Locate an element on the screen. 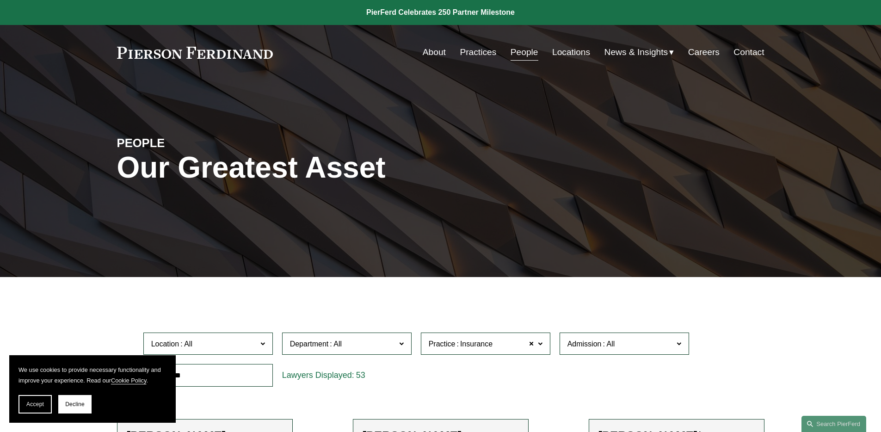 The image size is (881, 432). h4: PEOPLE is located at coordinates (198, 143).